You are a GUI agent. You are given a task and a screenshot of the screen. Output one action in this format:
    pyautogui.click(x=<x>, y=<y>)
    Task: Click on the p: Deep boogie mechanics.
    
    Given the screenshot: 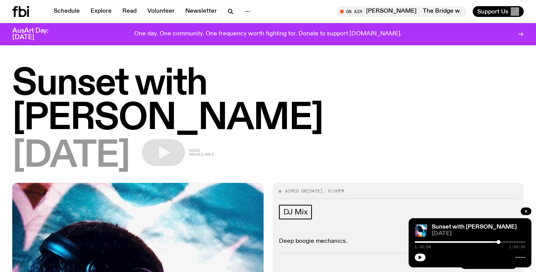 What is the action you would take?
    pyautogui.click(x=398, y=241)
    